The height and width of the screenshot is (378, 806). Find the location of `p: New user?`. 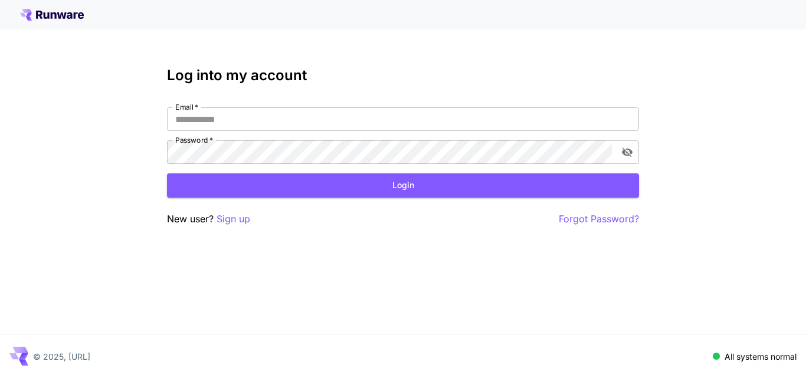

p: New user? is located at coordinates (208, 219).